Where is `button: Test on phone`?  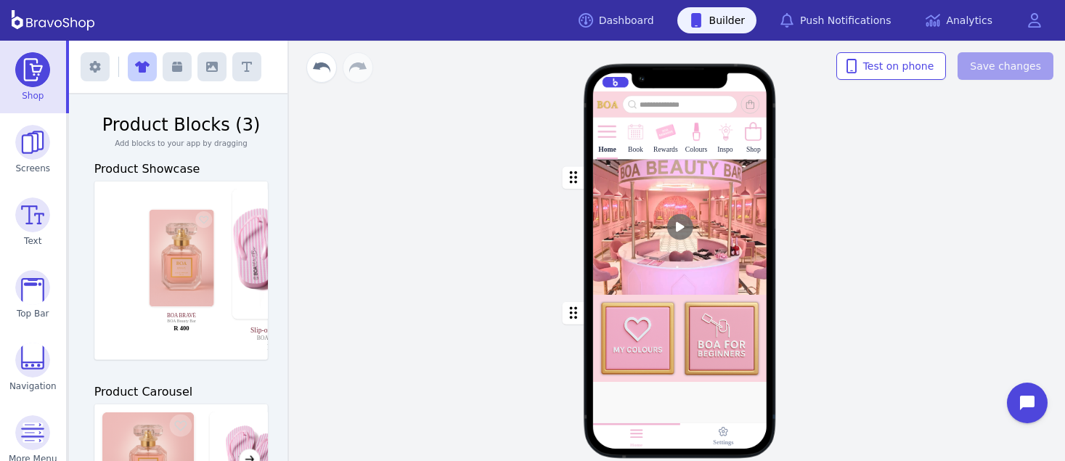 button: Test on phone is located at coordinates (891, 66).